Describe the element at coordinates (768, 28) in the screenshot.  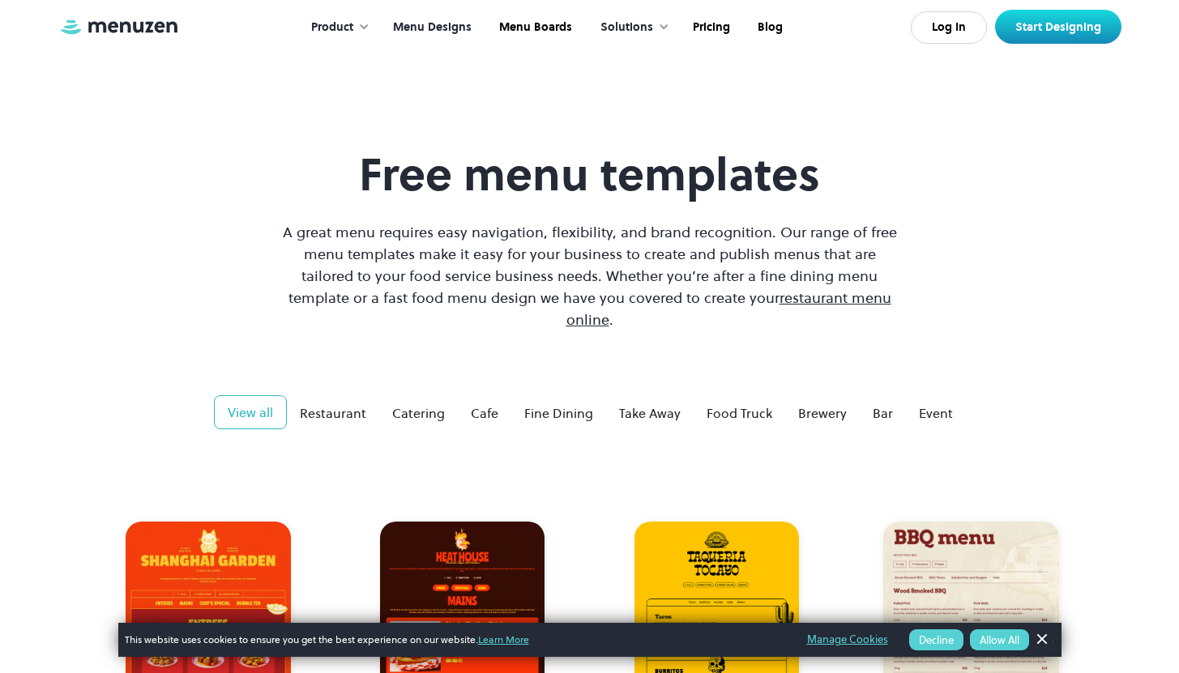
I see `a: Blog` at that location.